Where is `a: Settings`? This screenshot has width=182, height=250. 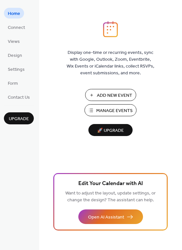 a: Settings is located at coordinates (16, 69).